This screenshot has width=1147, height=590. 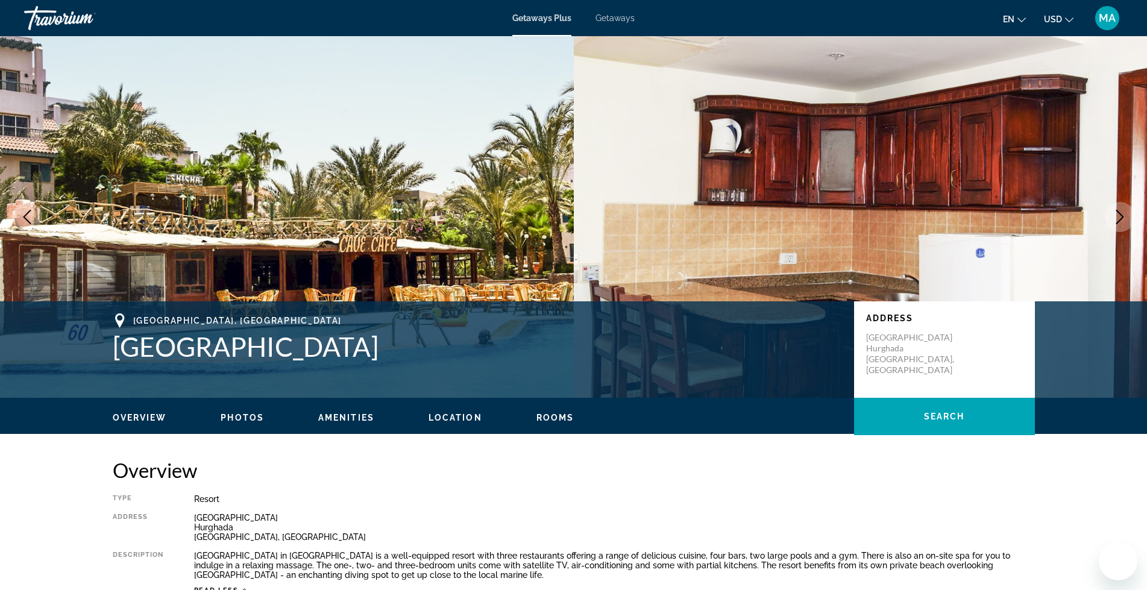 What do you see at coordinates (1059, 19) in the screenshot?
I see `button: Change currency` at bounding box center [1059, 19].